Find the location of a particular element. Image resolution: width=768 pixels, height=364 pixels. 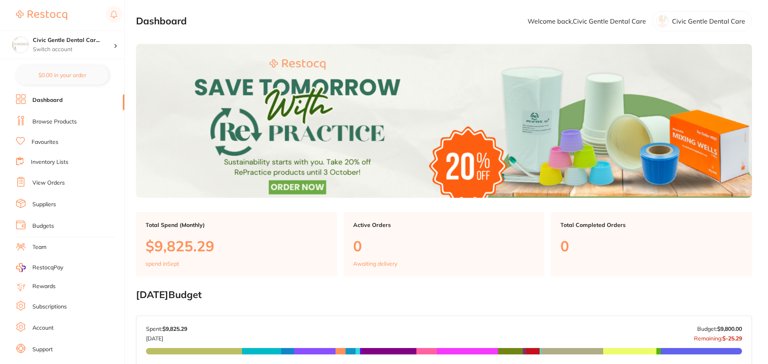

a: Suppliers is located at coordinates (44, 205).